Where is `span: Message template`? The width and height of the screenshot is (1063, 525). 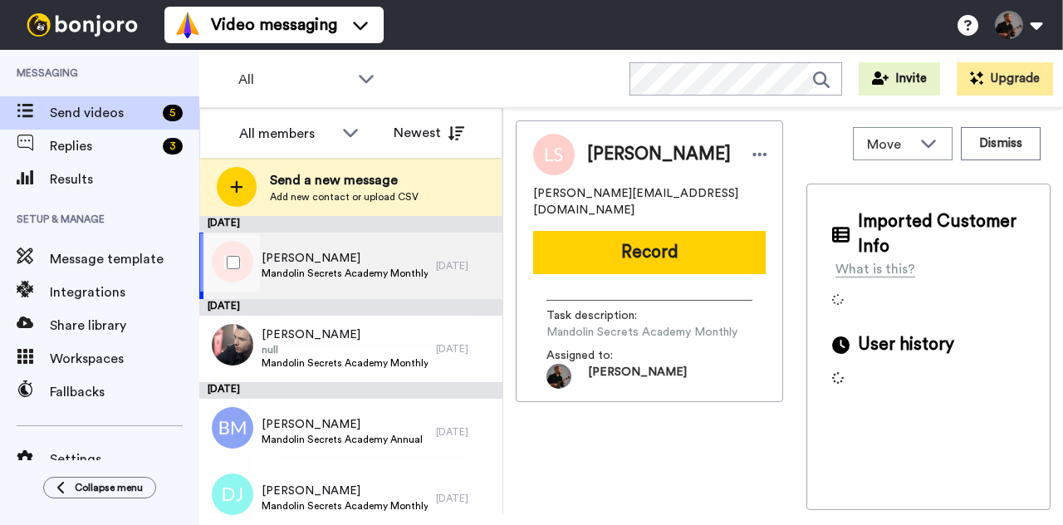 span: Message template is located at coordinates (125, 259).